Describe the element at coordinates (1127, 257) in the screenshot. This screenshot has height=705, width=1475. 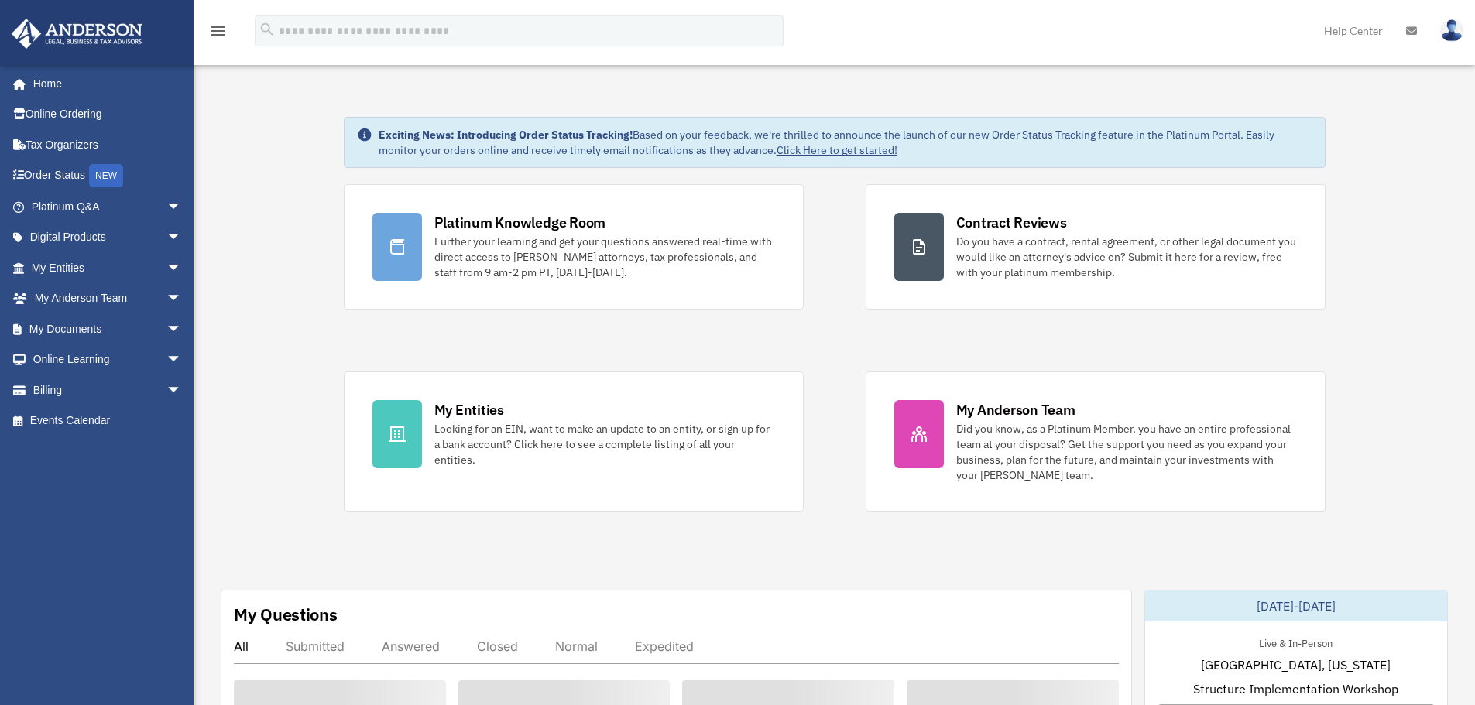
I see `div: Do you have a contract, rental agreement, or other legal document you would like an attorney's ad...` at that location.